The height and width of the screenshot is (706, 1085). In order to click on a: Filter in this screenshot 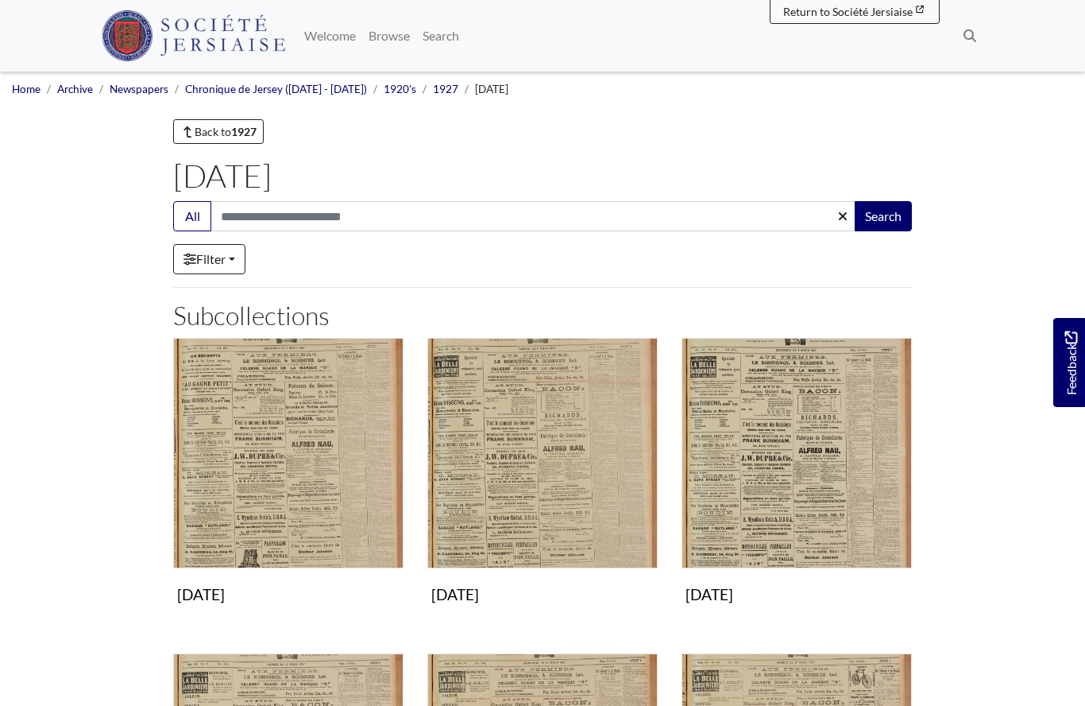, I will do `click(209, 259)`.